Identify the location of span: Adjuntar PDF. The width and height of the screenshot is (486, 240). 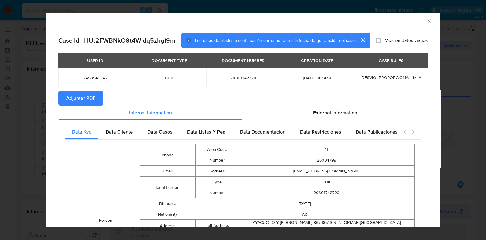
(81, 98).